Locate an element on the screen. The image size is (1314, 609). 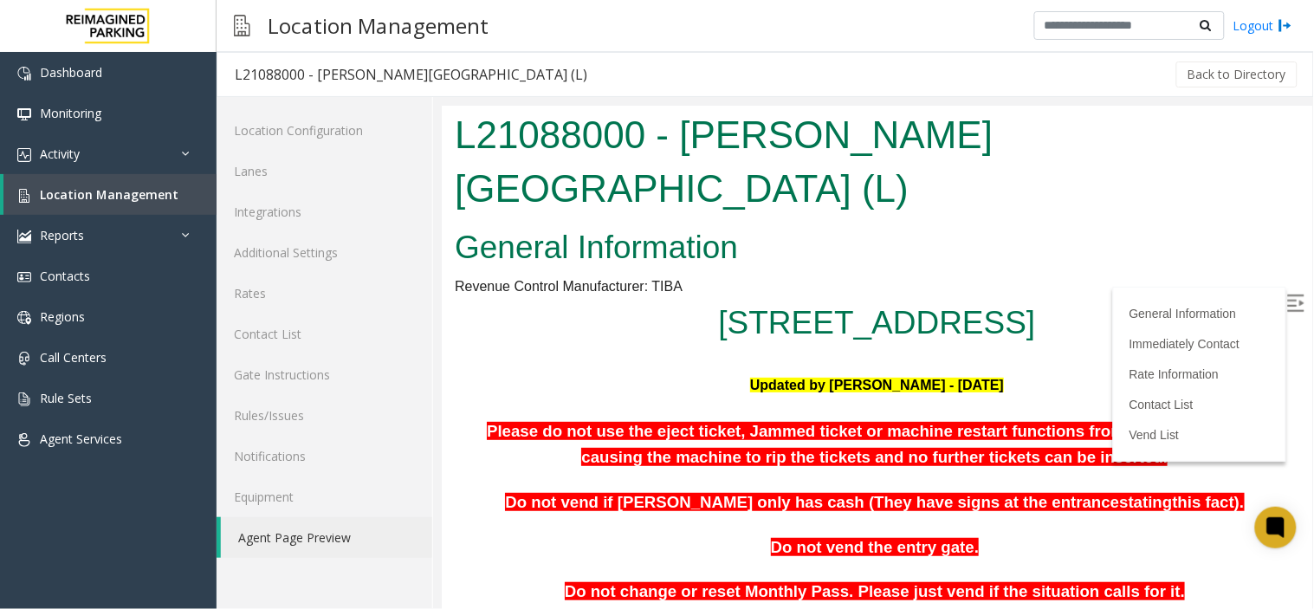
a: Rules/Issues is located at coordinates (324, 415).